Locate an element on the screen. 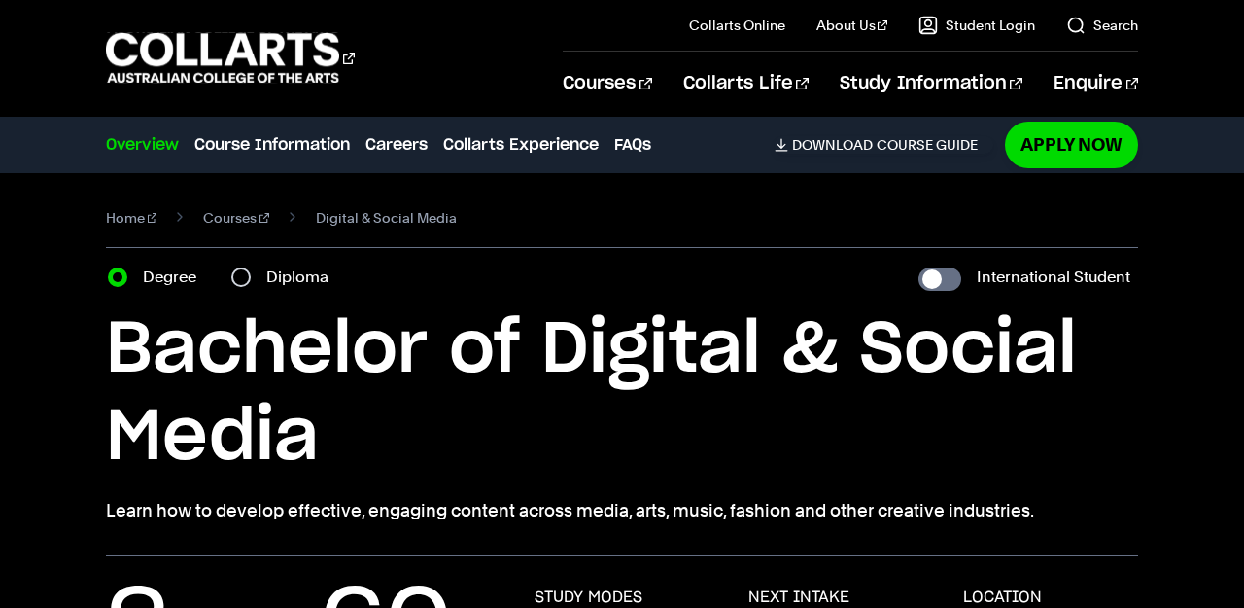 This screenshot has width=1244, height=608. span: Download is located at coordinates (832, 145).